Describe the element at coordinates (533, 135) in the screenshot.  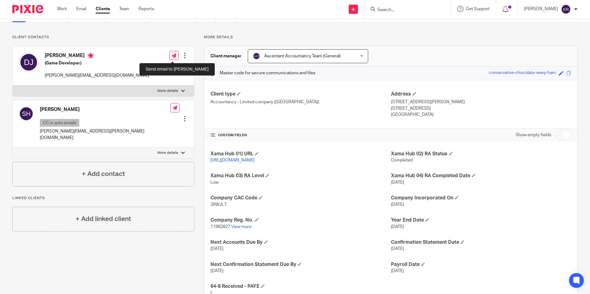
I see `label: Show empty fields` at that location.